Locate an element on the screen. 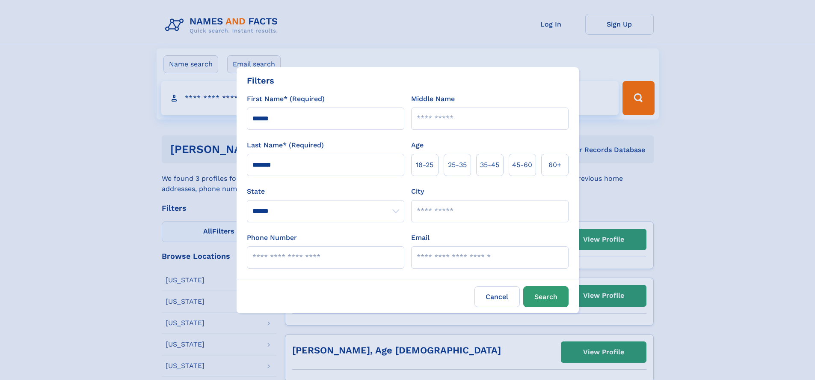 This screenshot has width=815, height=380. label: Cancel is located at coordinates (497, 296).